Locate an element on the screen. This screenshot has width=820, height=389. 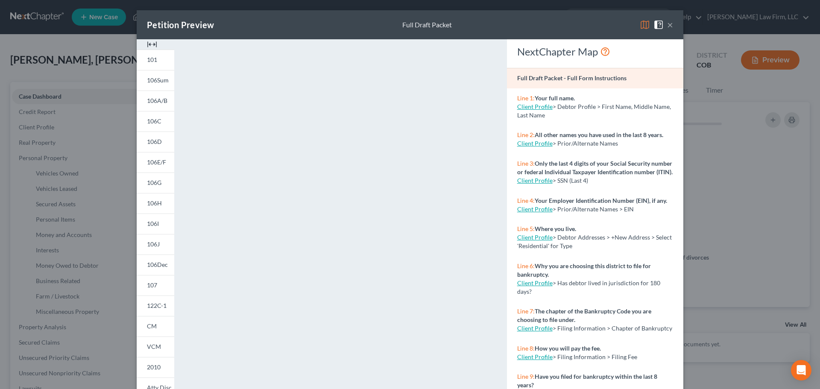
img: help-close-5ba153eb36485ed6c1ea00a893f15db1cb9b99d6cae46e1a8edb6c62d00a1a76.svg is located at coordinates (659, 25).